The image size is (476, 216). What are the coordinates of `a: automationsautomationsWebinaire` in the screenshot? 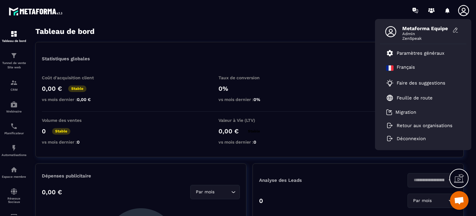 It's located at (14, 107).